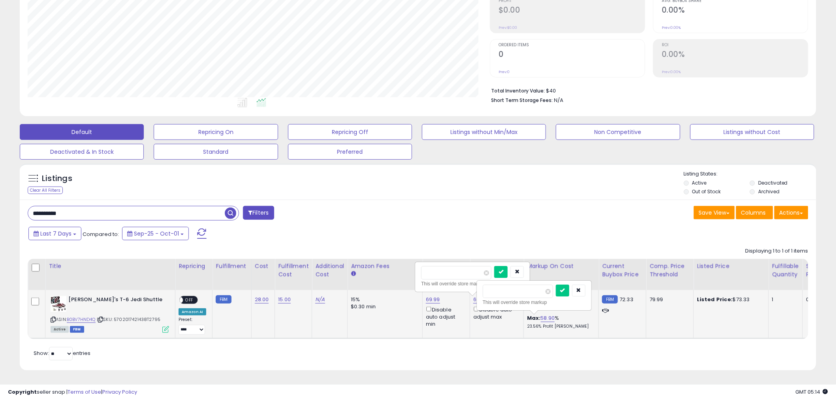 The image size is (836, 400). What do you see at coordinates (750, 174) in the screenshot?
I see `p: Listing States:` at bounding box center [750, 174].